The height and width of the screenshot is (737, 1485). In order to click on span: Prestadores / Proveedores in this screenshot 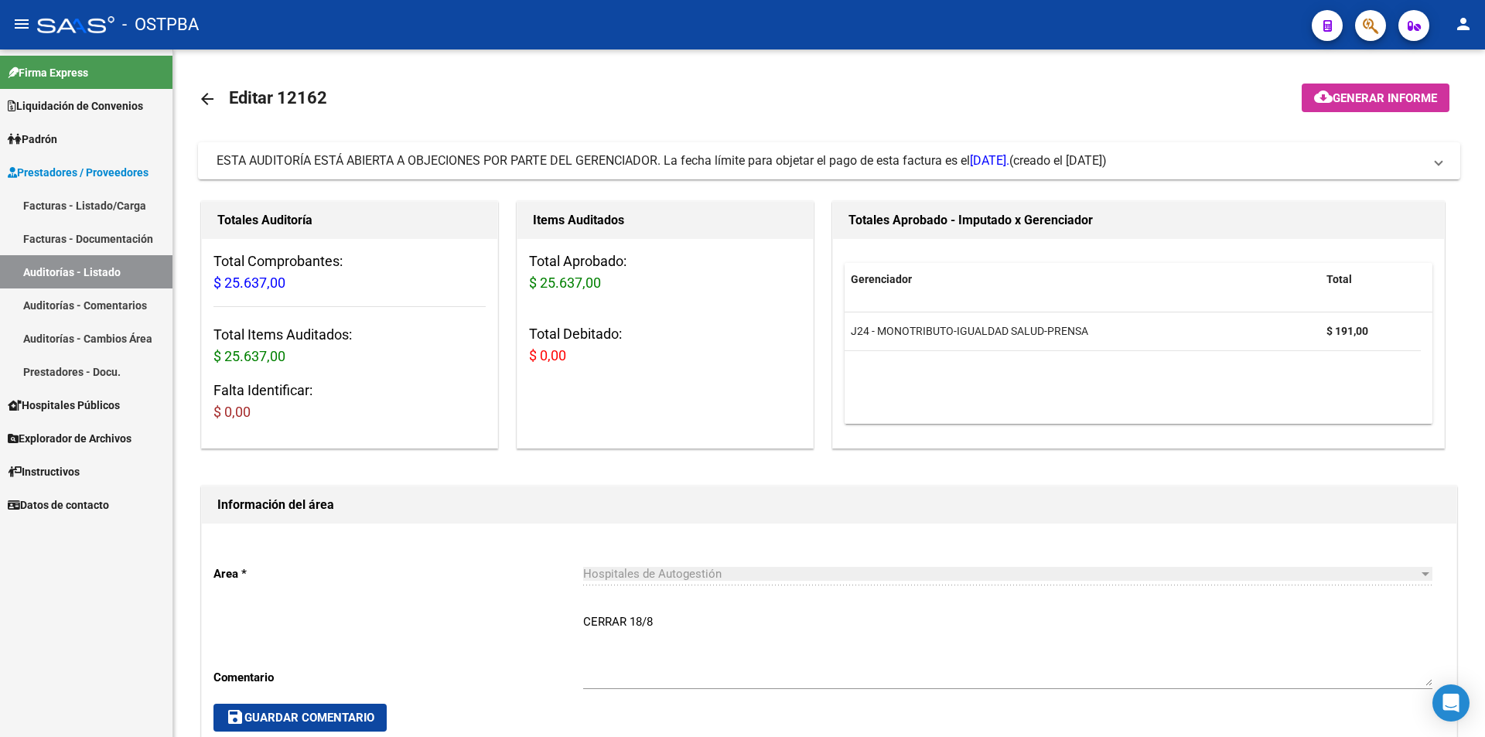, I will do `click(78, 172)`.